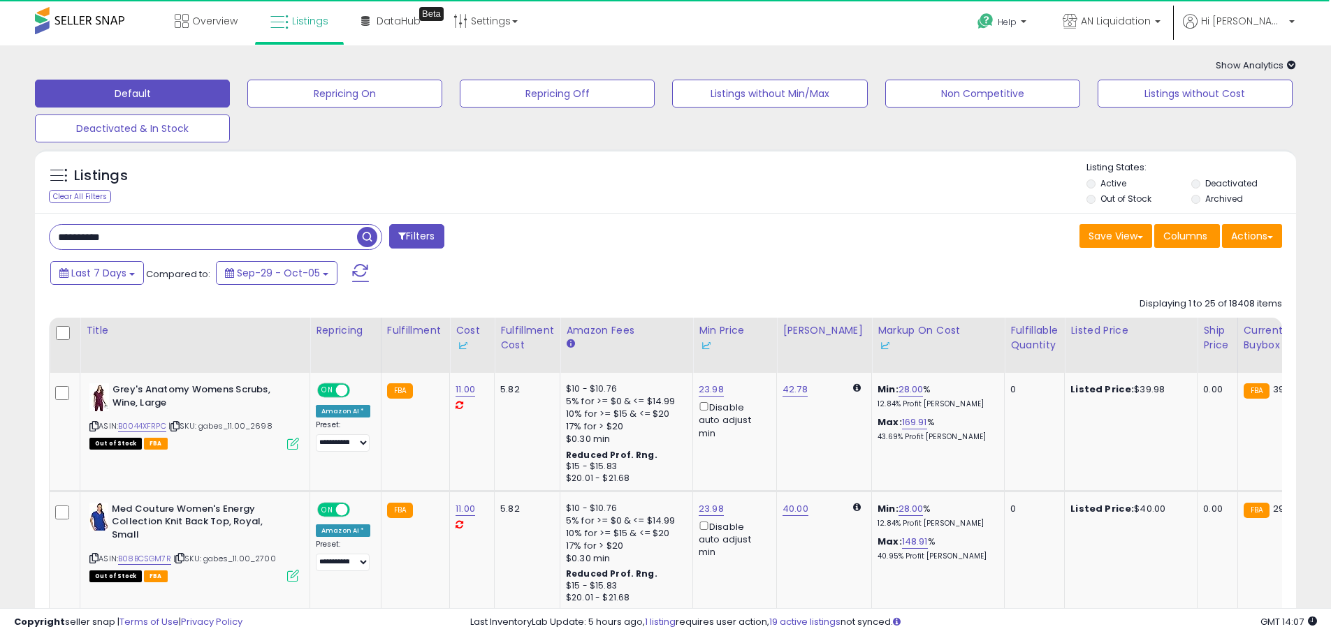  I want to click on i: Get Help, so click(985, 21).